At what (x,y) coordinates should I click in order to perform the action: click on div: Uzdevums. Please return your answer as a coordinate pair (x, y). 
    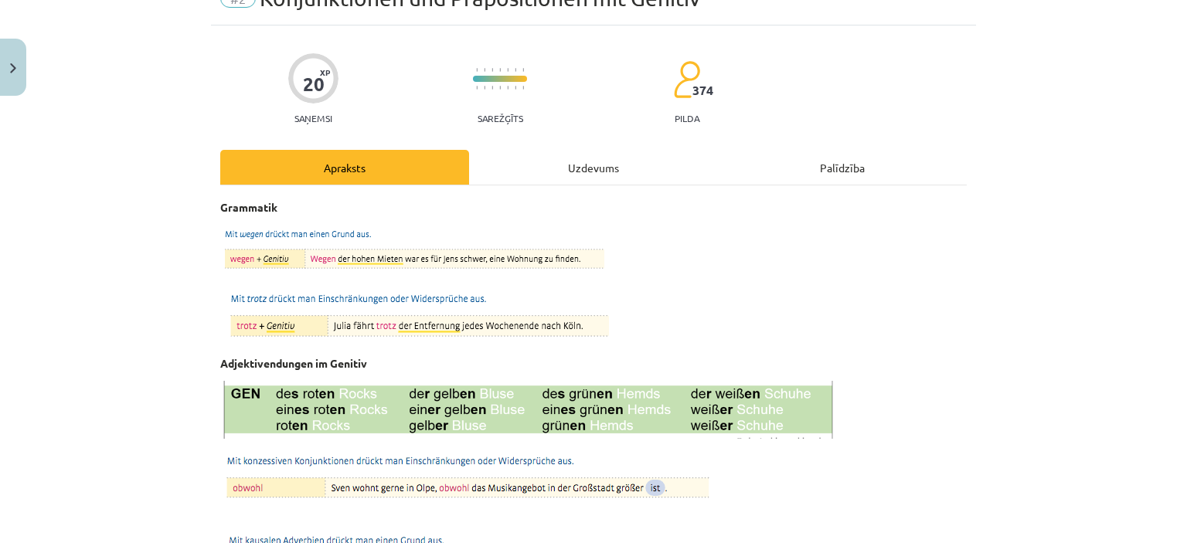
    Looking at the image, I should click on (593, 167).